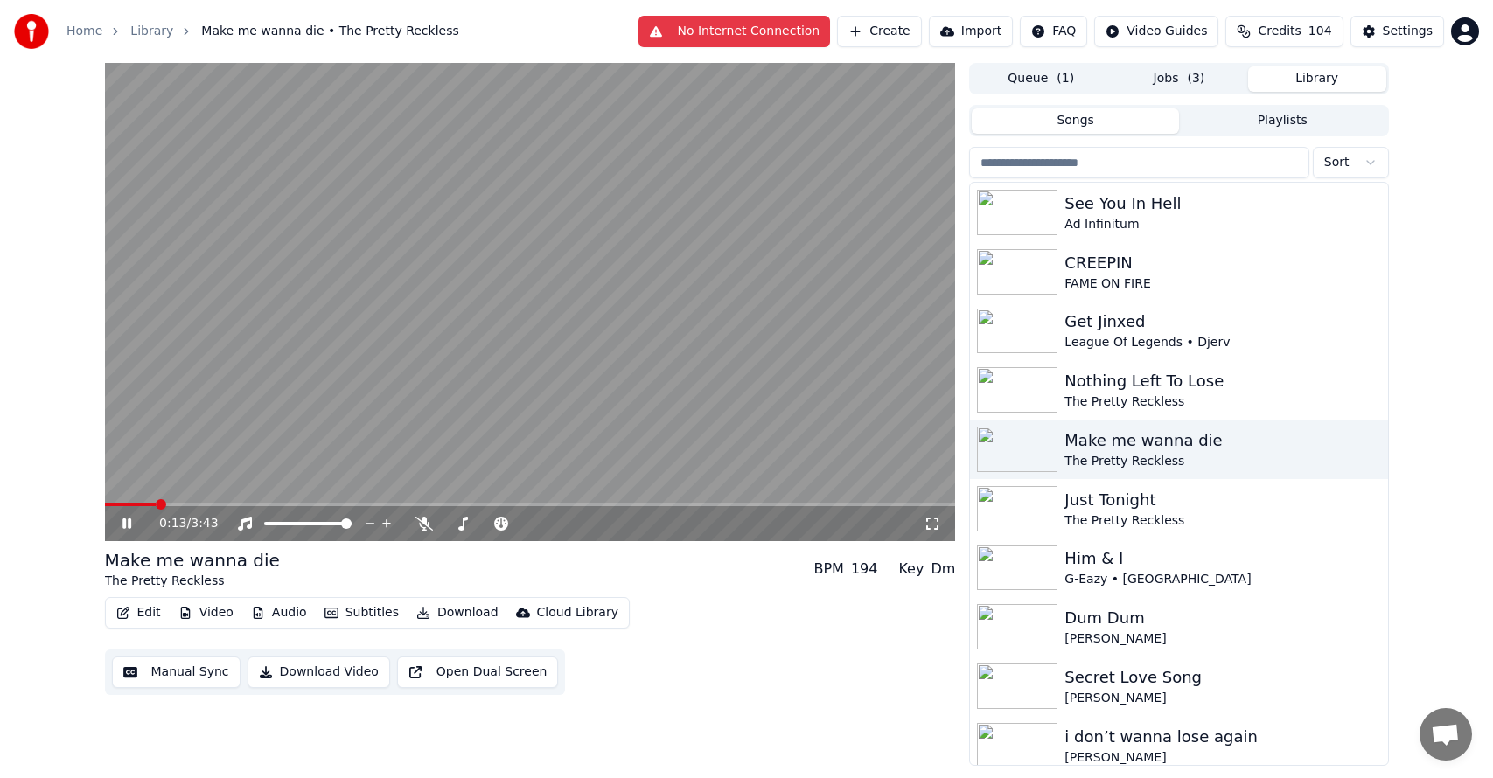  I want to click on nav: breadcrumb, so click(262, 31).